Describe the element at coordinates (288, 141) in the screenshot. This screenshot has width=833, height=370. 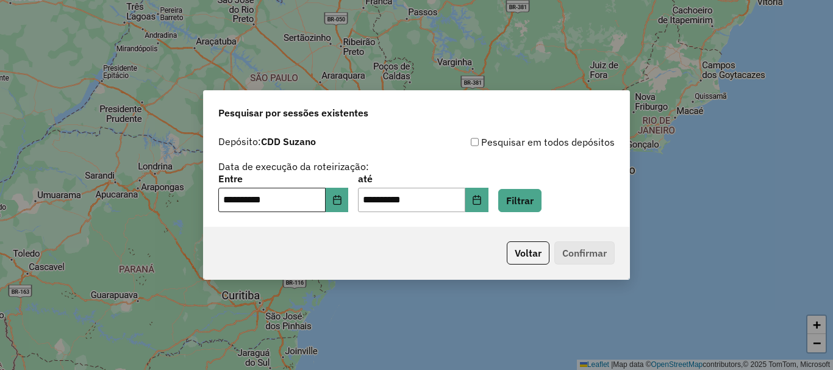
I see `strong: CDD Suzano` at that location.